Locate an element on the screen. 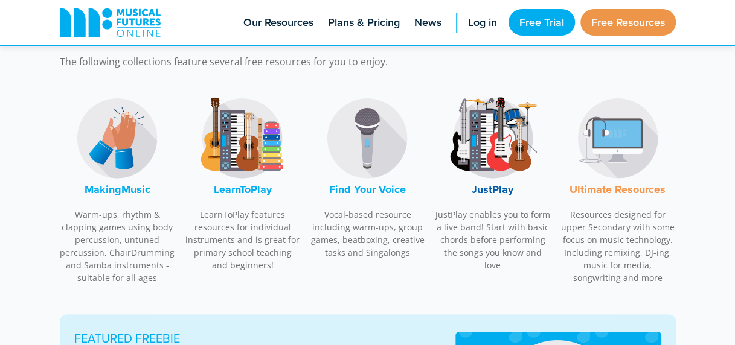 The image size is (735, 345). img: LearnToPlay Logo is located at coordinates (242, 138).